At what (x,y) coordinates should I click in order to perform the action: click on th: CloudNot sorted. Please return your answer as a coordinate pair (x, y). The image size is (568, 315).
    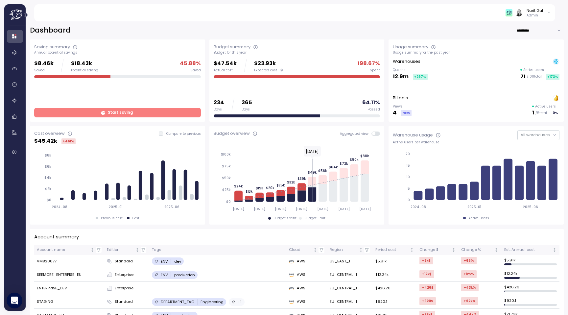
    Looking at the image, I should click on (307, 250).